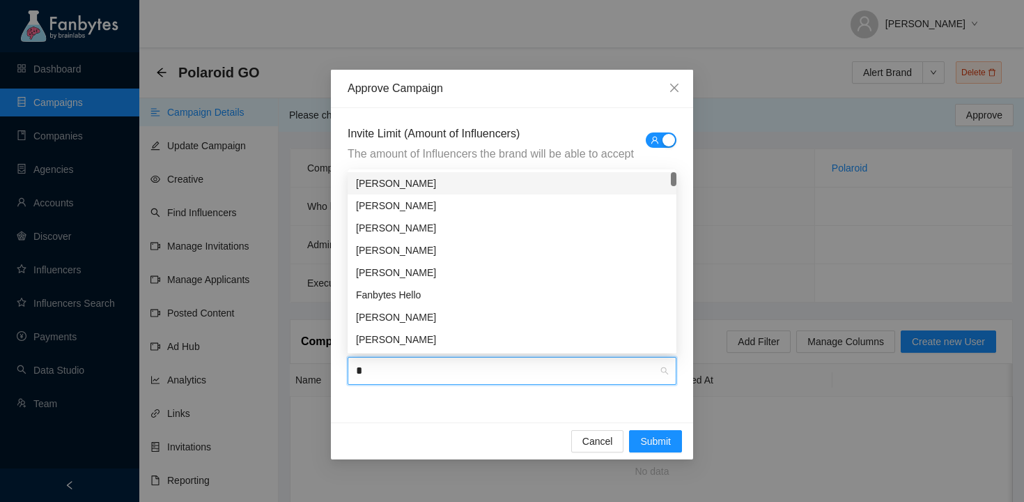  What do you see at coordinates (656, 441) in the screenshot?
I see `span: Submit` at bounding box center [656, 441].